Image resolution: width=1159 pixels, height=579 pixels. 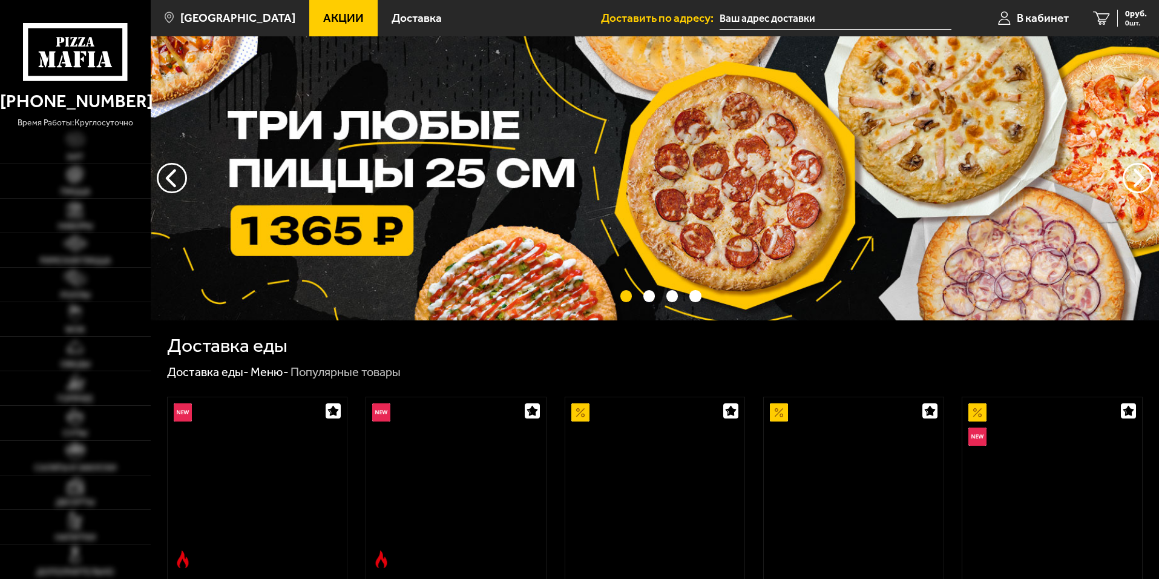 I want to click on span: Акции, so click(x=343, y=18).